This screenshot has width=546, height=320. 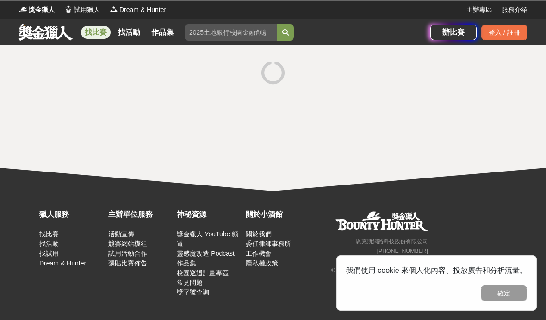 I want to click on a: 服務介紹, so click(x=515, y=10).